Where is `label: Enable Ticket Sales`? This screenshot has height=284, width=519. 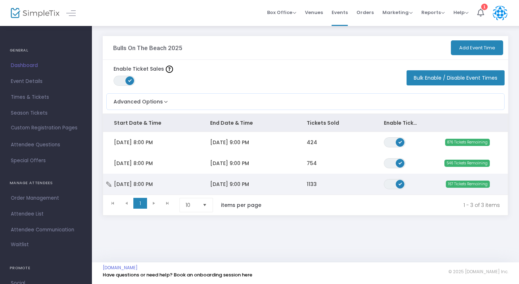 label: Enable Ticket Sales is located at coordinates (143, 69).